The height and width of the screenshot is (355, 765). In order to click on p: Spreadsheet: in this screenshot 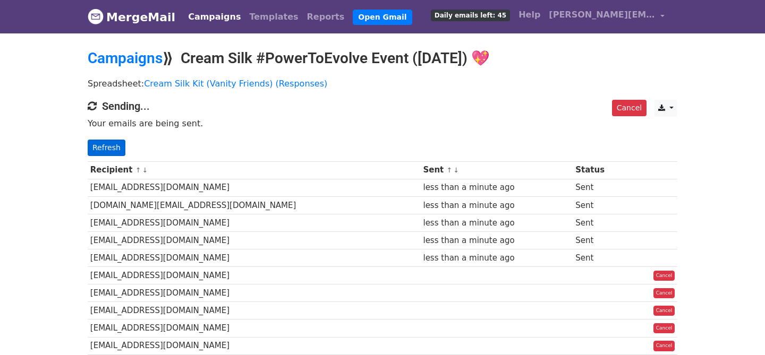, I will do `click(382, 83)`.